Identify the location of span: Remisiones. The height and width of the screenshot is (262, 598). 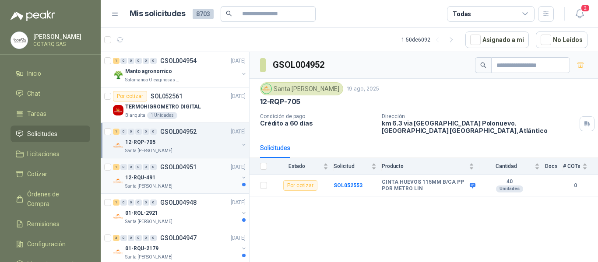
(43, 224).